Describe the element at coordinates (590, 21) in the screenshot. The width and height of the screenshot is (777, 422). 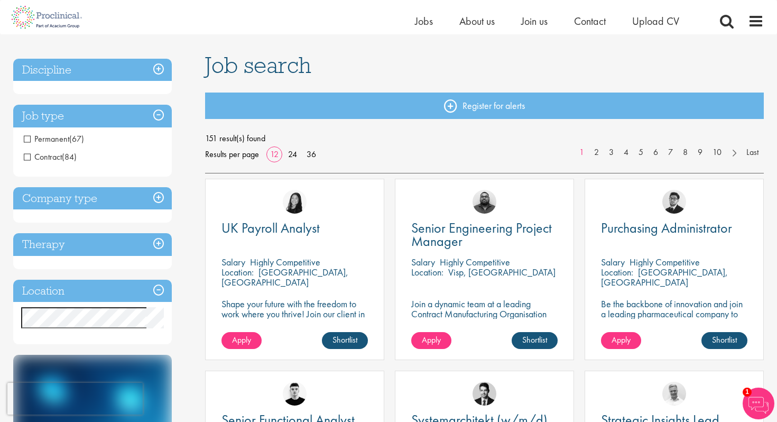
I see `a: Contact` at that location.